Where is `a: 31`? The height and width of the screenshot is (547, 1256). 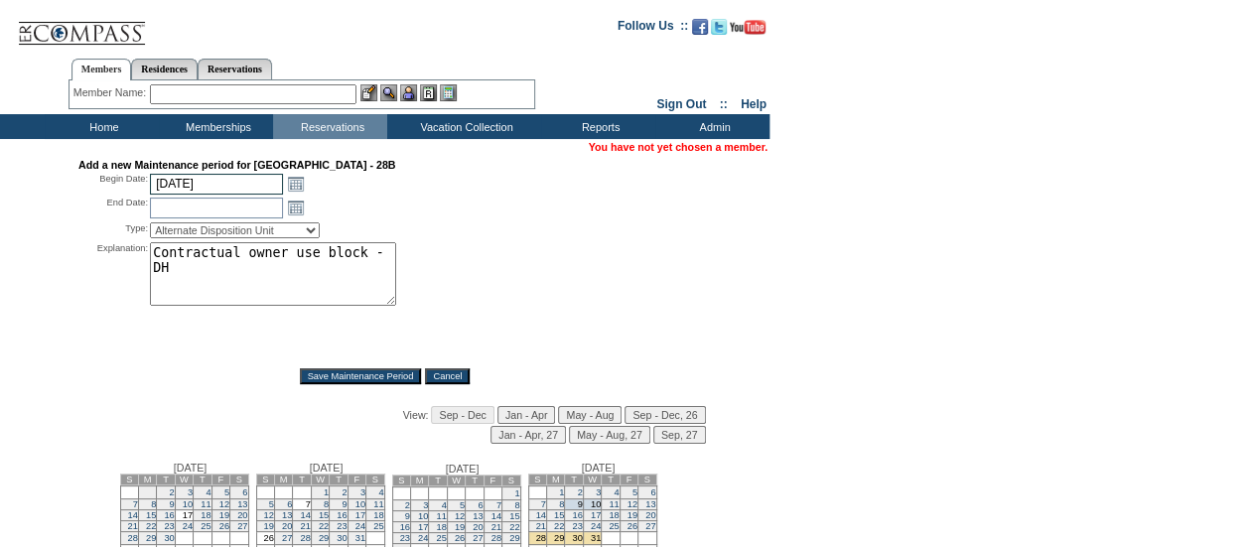
a: 31 is located at coordinates (360, 538).